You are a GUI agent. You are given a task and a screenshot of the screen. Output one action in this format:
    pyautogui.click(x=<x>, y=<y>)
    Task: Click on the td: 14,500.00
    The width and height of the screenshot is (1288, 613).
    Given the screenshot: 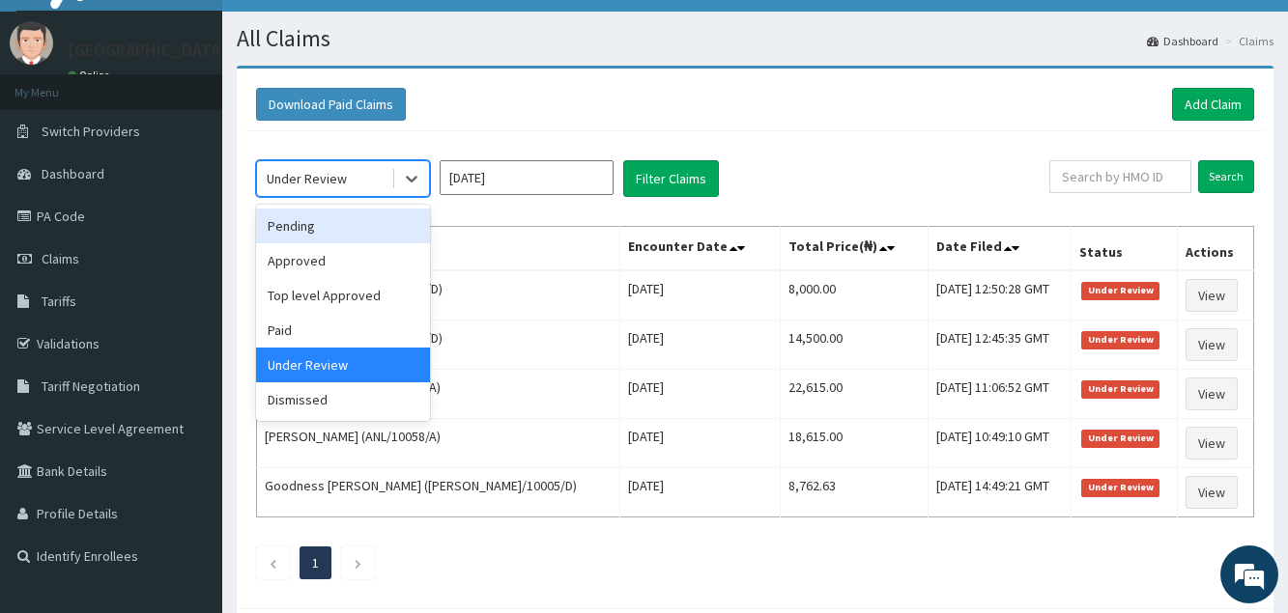 What is the action you would take?
    pyautogui.click(x=854, y=345)
    